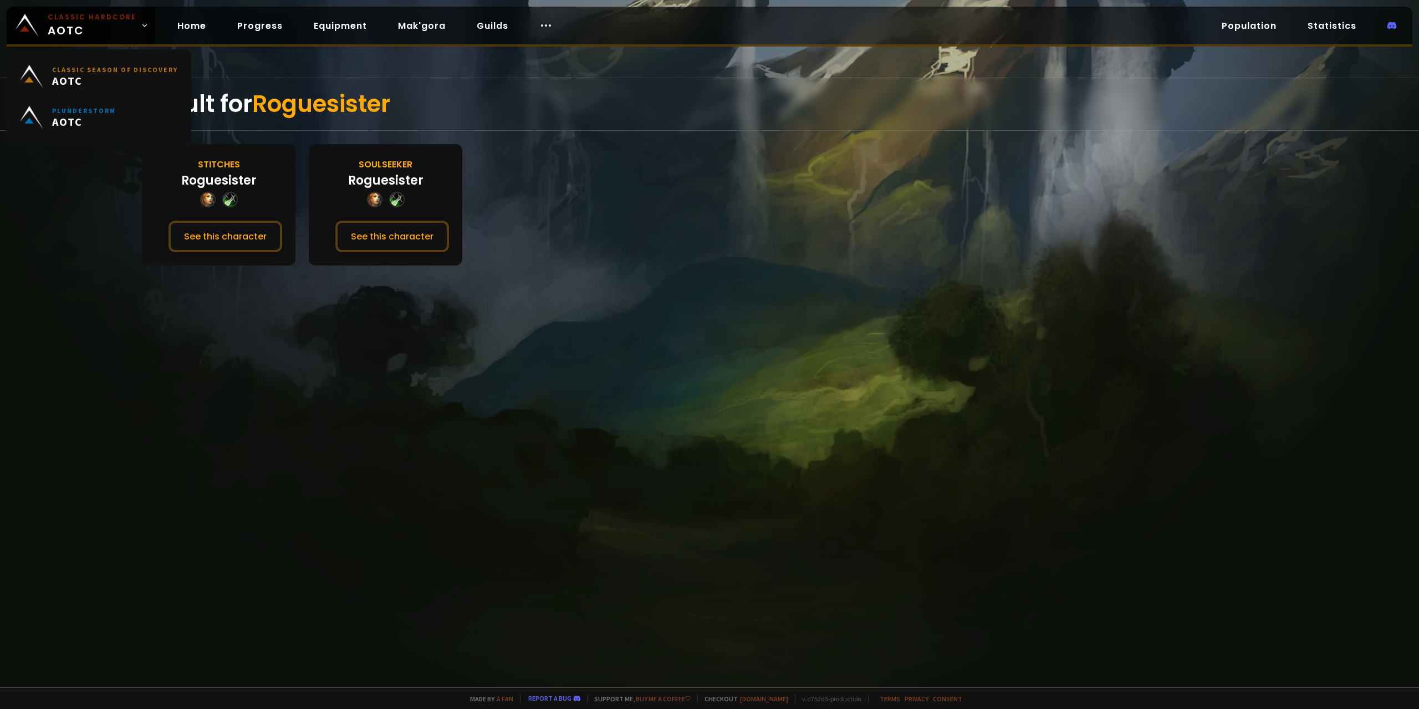 The height and width of the screenshot is (709, 1419). Describe the element at coordinates (488, 698) in the screenshot. I see `span: Made by` at that location.